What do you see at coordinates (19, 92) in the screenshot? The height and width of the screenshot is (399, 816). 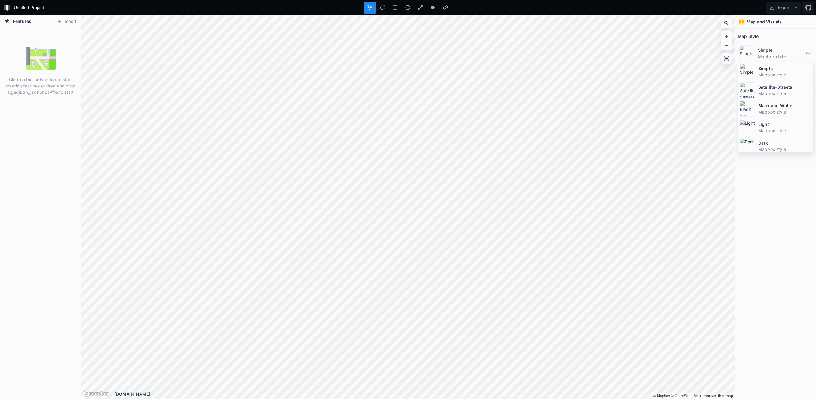 I see `strong: .geojson` at bounding box center [19, 92].